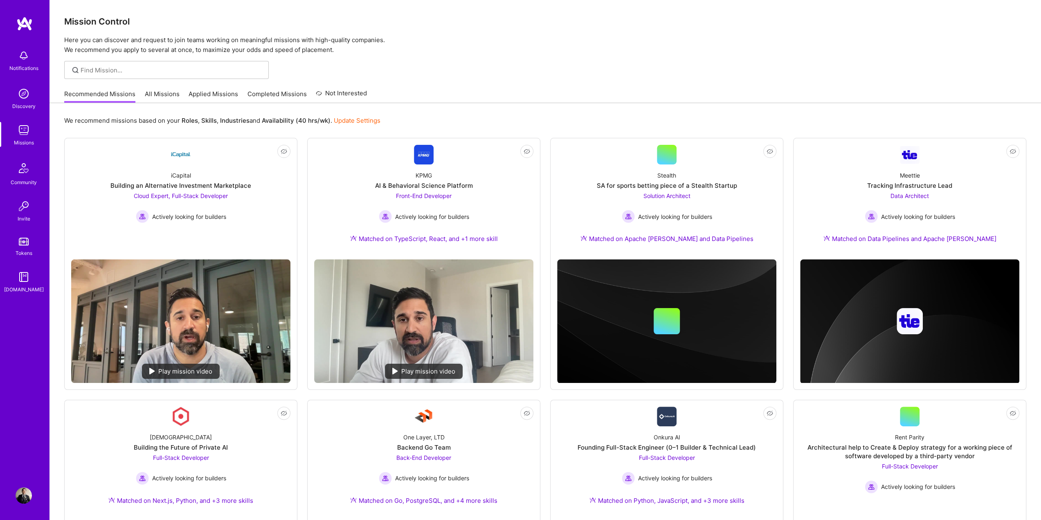  I want to click on span: Data Architect, so click(910, 196).